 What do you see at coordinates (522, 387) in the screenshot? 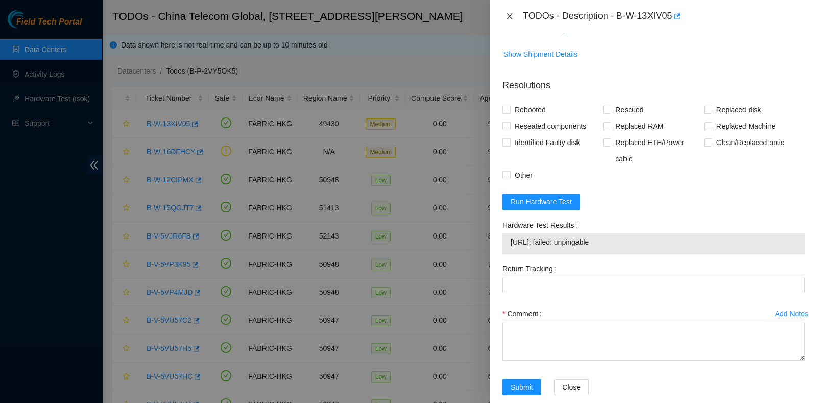
I see `span: Submit` at bounding box center [522, 387].